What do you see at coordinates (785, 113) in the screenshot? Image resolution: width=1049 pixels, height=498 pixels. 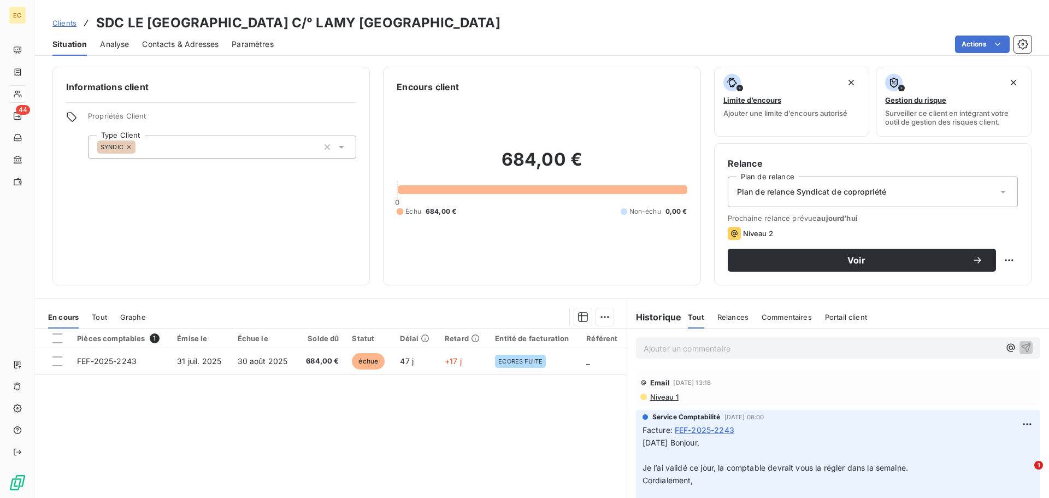 I see `span: Ajouter une limite d’encours autorisé` at bounding box center [785, 113].